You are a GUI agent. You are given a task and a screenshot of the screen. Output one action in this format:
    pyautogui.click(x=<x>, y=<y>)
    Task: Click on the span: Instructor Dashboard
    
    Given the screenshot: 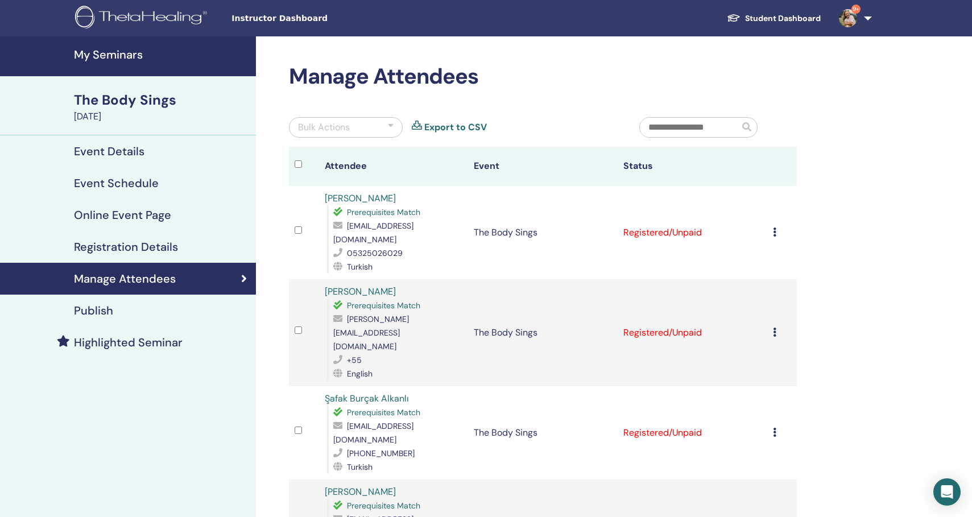 What is the action you would take?
    pyautogui.click(x=317, y=18)
    